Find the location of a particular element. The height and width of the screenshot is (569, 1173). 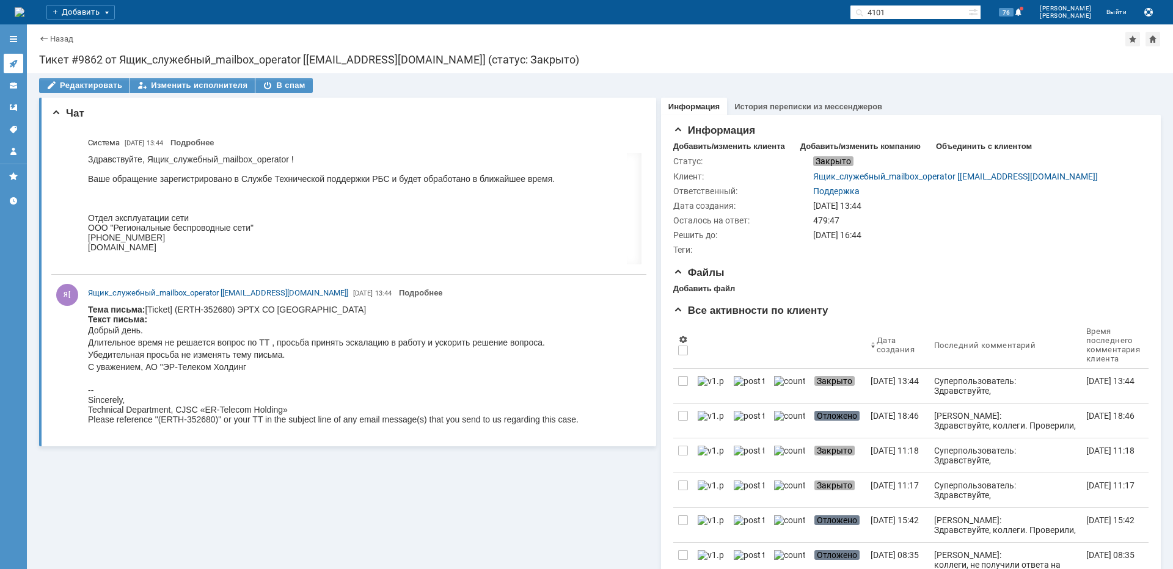

a: Теги is located at coordinates (13, 129).